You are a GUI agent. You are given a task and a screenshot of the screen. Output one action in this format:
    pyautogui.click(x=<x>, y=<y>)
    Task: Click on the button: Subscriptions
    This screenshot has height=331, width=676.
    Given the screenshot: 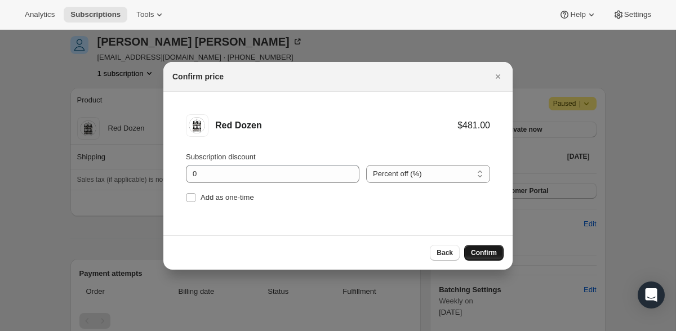 What is the action you would take?
    pyautogui.click(x=95, y=15)
    